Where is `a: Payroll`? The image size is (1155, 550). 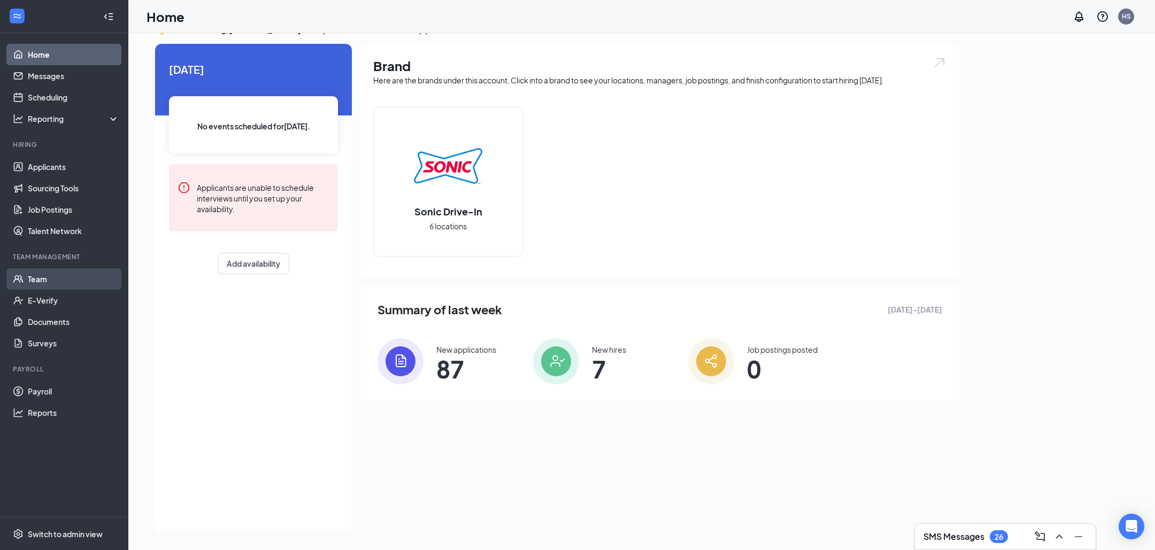
a: Payroll is located at coordinates (73, 391).